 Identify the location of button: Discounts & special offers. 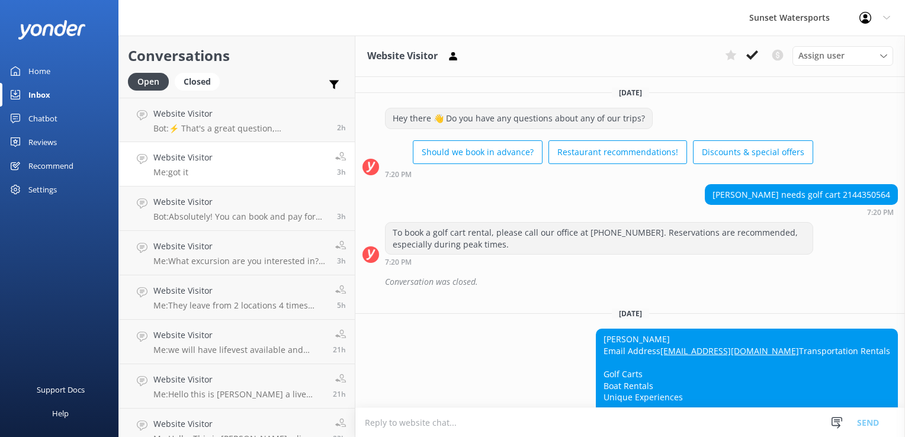
(753, 152).